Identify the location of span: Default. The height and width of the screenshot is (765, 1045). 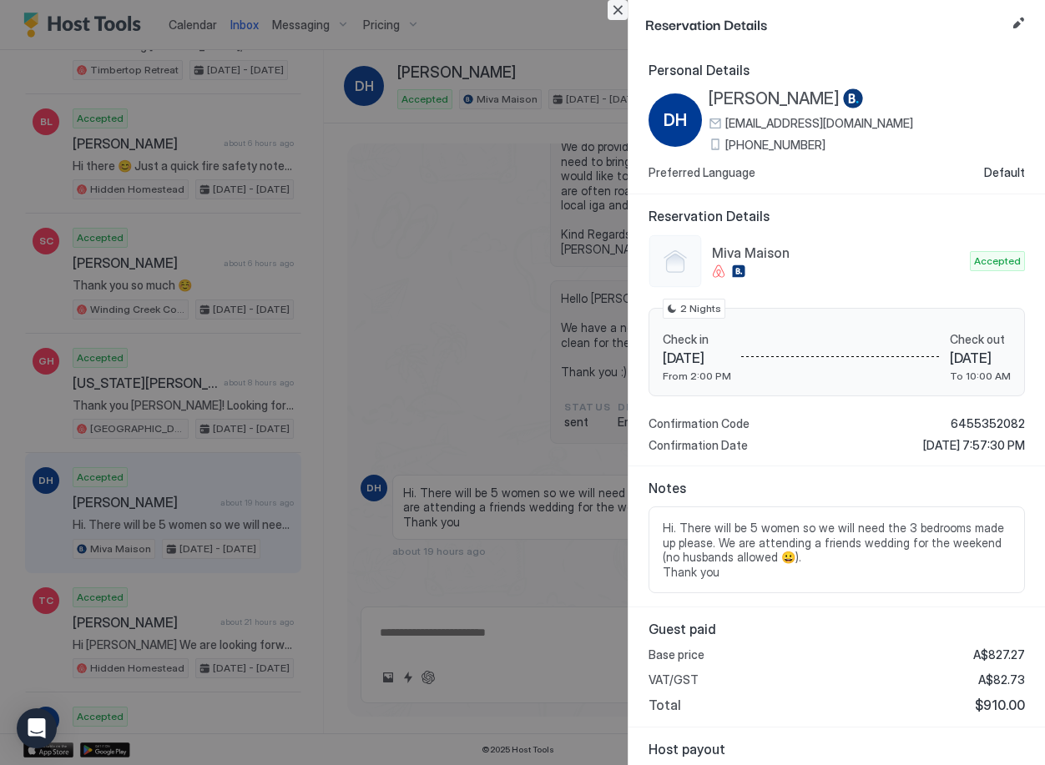
(1004, 173).